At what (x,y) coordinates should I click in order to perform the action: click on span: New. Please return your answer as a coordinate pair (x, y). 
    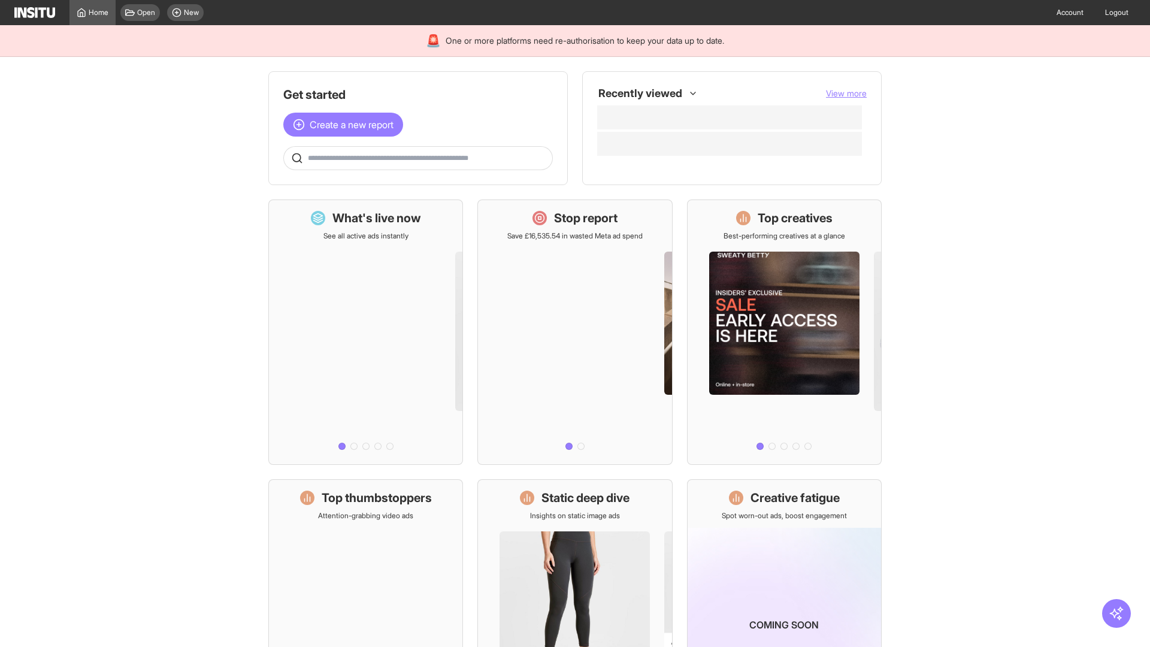
    Looking at the image, I should click on (191, 13).